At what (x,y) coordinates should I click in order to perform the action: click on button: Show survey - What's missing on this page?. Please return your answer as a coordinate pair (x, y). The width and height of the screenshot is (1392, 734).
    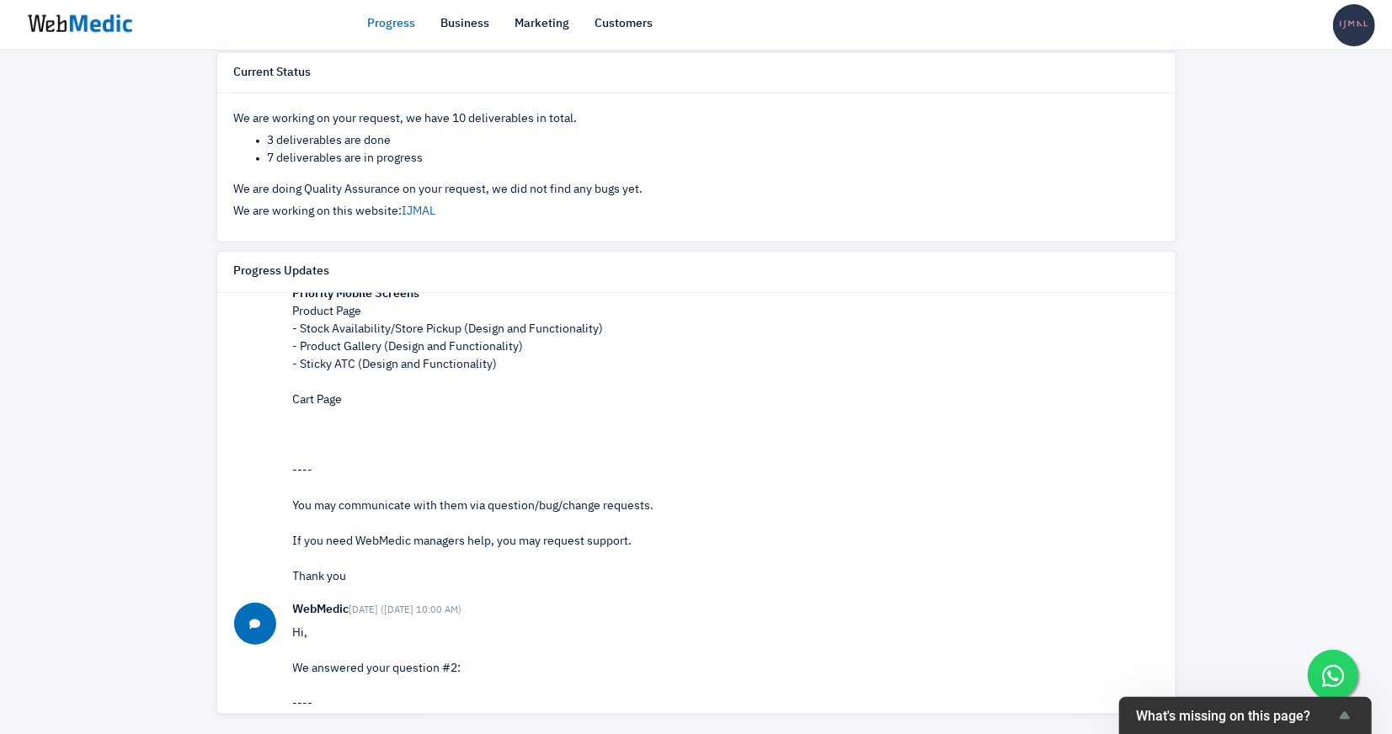
    Looking at the image, I should click on (1246, 716).